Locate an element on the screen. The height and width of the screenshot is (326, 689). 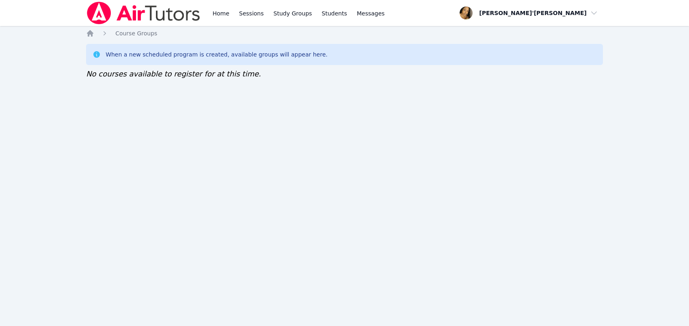
span: No courses available to register for at this time. is located at coordinates (173, 73).